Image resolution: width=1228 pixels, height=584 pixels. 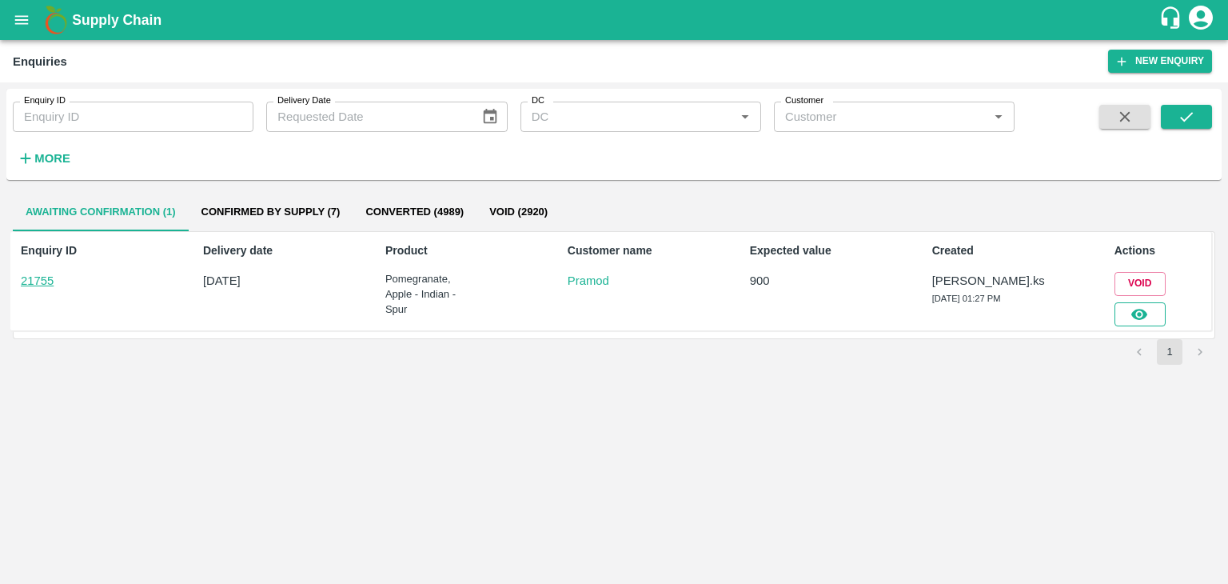 What do you see at coordinates (881, 117) in the screenshot?
I see `input: Customer` at bounding box center [881, 117].